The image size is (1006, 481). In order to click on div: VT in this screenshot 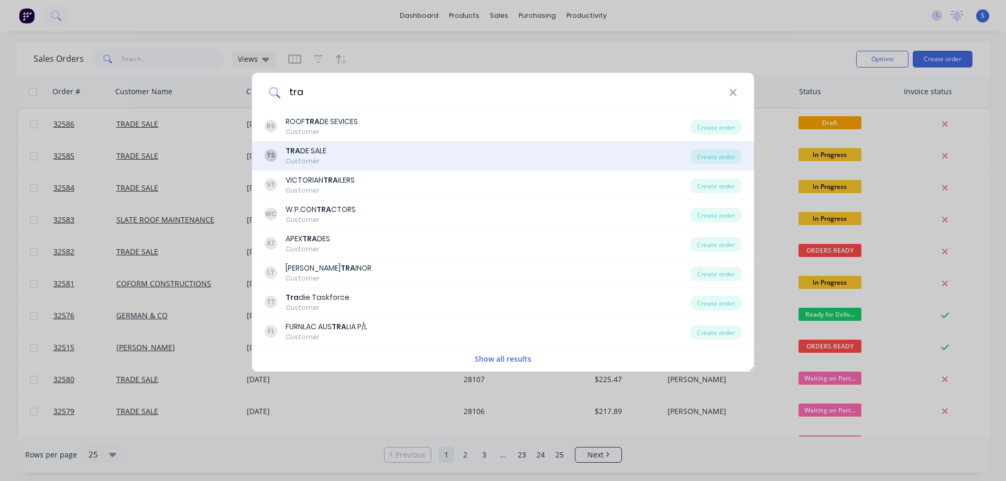, I will do `click(271, 185)`.